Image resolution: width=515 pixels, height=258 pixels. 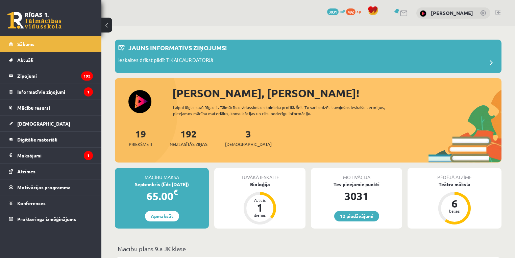 What do you see at coordinates (26, 171) in the screenshot?
I see `span: Atzīmes` at bounding box center [26, 171].